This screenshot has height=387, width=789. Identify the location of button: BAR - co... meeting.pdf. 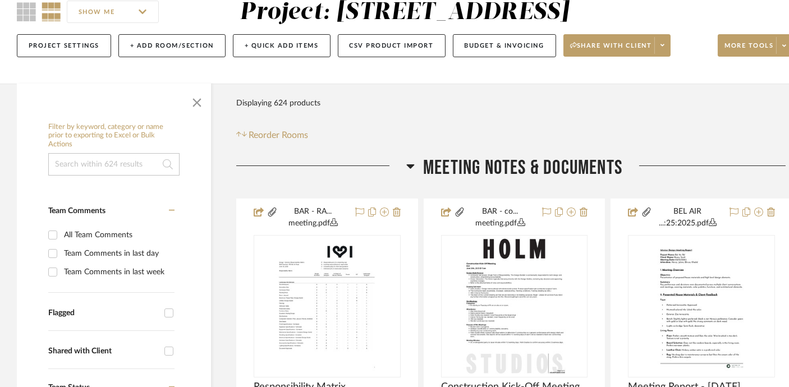
(500, 218).